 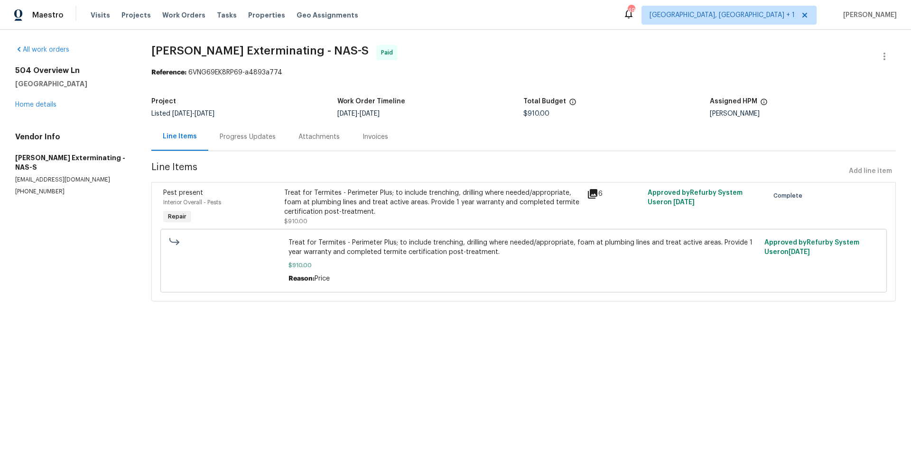 I want to click on span: Listed, so click(x=183, y=114).